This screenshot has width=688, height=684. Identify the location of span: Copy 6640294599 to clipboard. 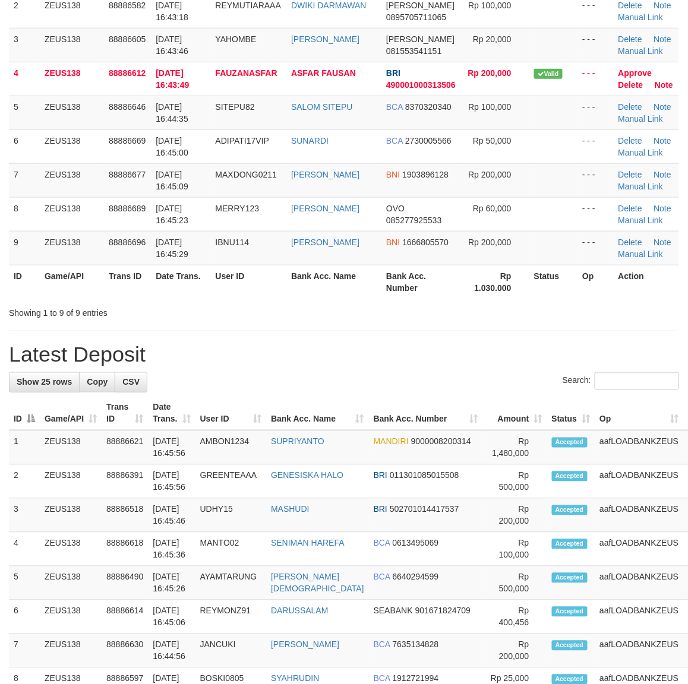
(416, 577).